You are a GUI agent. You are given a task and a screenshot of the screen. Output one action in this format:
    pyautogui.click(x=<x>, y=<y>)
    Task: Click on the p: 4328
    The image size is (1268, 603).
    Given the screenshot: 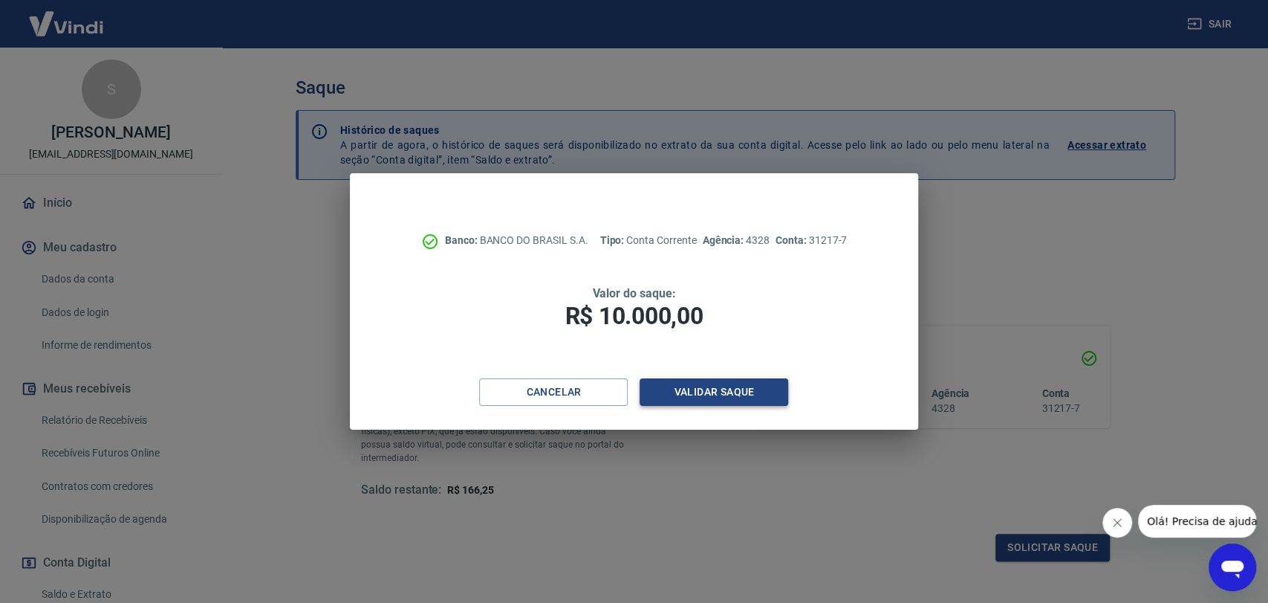 What is the action you would take?
    pyautogui.click(x=736, y=240)
    